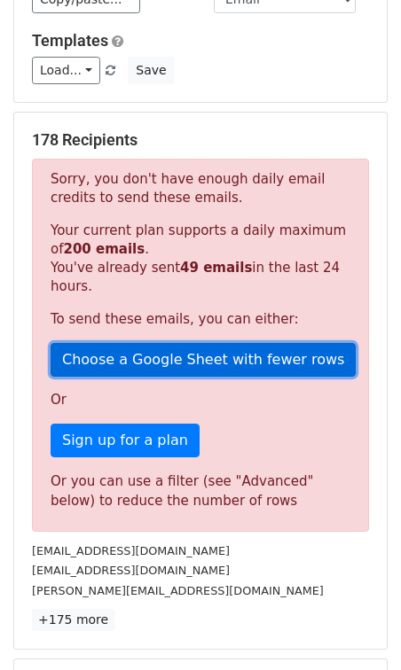  Describe the element at coordinates (200, 319) in the screenshot. I see `p: To send these emails, you can either:` at that location.